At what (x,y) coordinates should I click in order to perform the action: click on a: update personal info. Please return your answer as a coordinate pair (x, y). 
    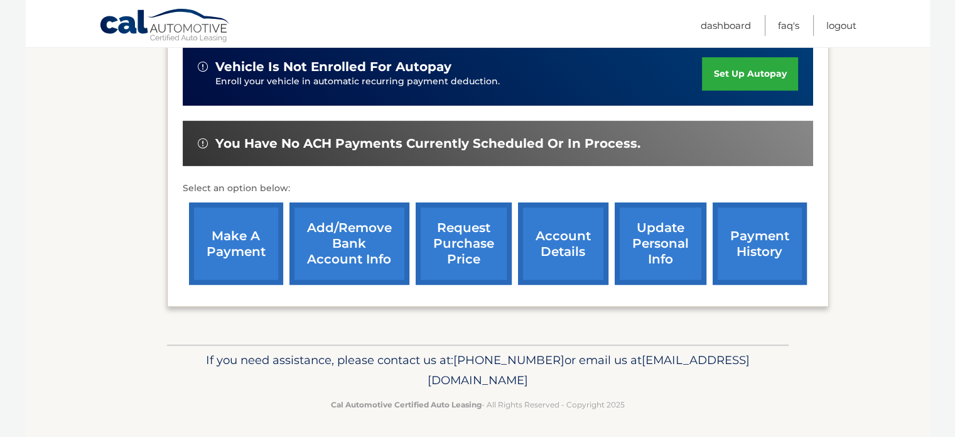
    Looking at the image, I should click on (661, 243).